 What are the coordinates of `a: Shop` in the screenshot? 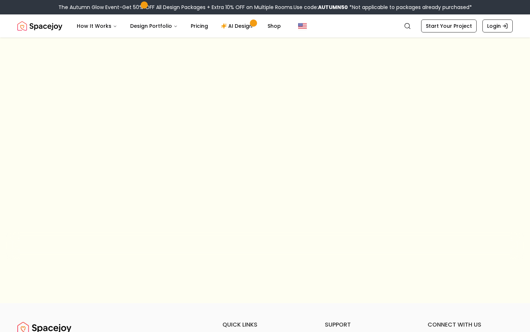 It's located at (274, 26).